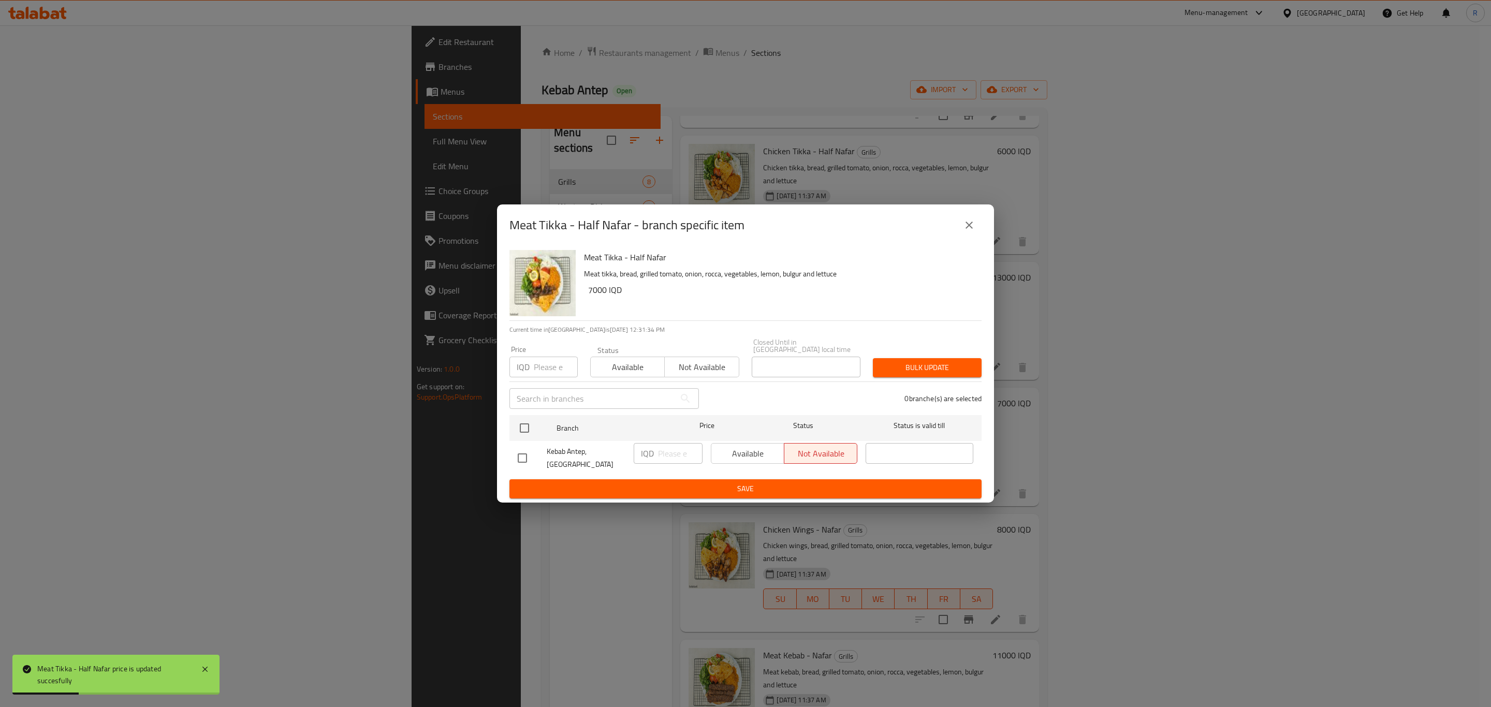  Describe the element at coordinates (927, 368) in the screenshot. I see `span: Bulk update` at that location.